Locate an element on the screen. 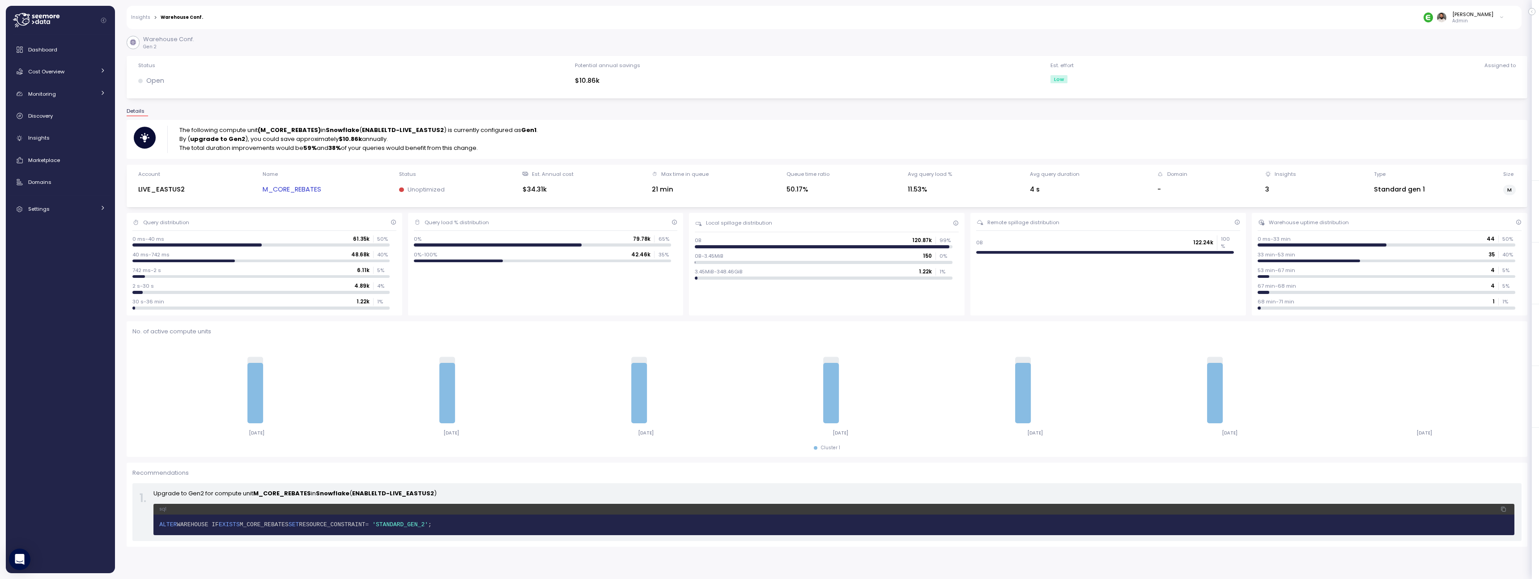 The image size is (1539, 579). a: M_CORE_REBATES is located at coordinates (292, 189).